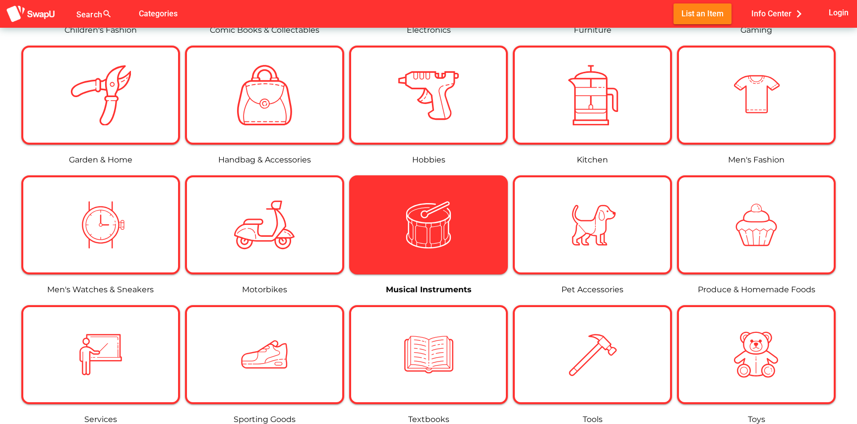 Image resolution: width=857 pixels, height=424 pixels. I want to click on button: List an Item, so click(702, 13).